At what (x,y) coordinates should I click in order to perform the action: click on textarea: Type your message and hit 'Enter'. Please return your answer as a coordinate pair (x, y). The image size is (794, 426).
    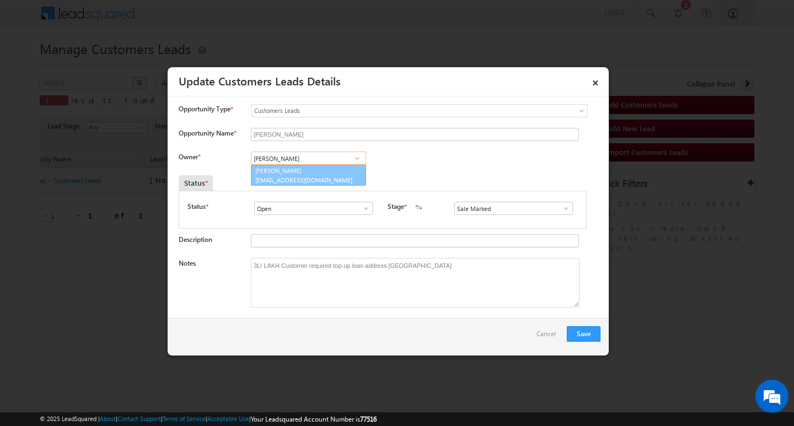
    Looking at the image, I should click on (107, 216).